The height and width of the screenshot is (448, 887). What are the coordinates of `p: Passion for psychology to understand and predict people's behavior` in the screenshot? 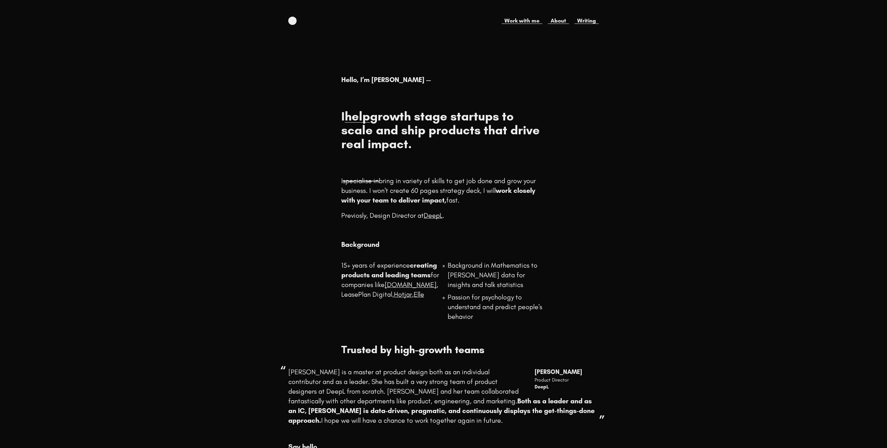 It's located at (497, 307).